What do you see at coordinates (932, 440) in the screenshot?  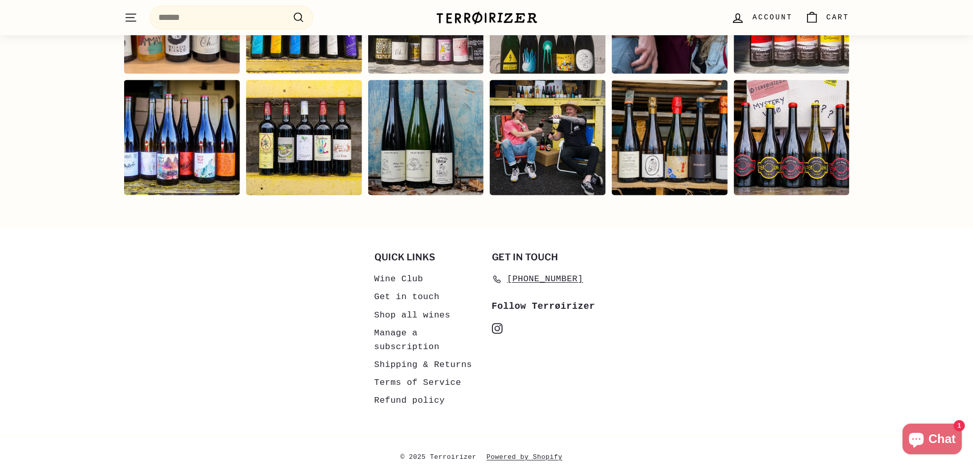 I see `inbox-online-store-chat: Shopify online store chat` at bounding box center [932, 440].